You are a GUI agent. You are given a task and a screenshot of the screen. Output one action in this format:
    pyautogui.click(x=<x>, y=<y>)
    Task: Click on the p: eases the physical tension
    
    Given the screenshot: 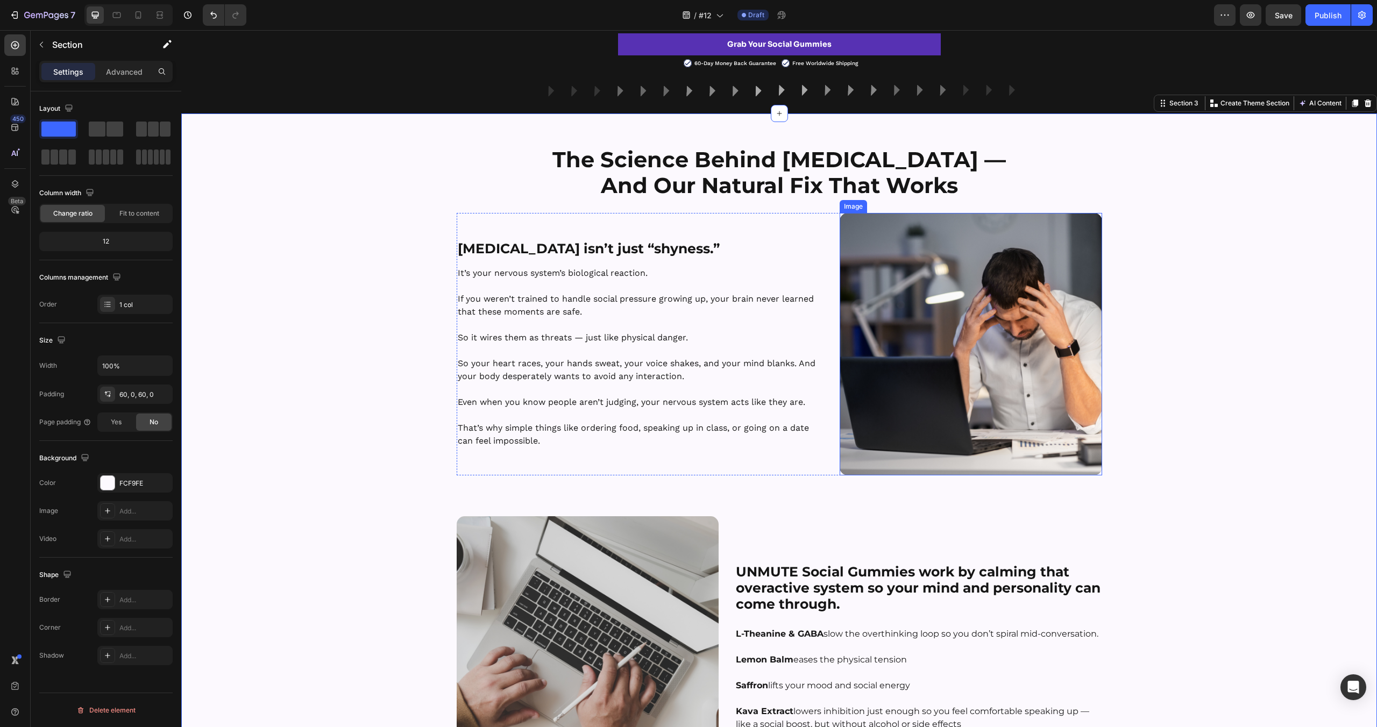 What is the action you would take?
    pyautogui.click(x=737, y=623)
    